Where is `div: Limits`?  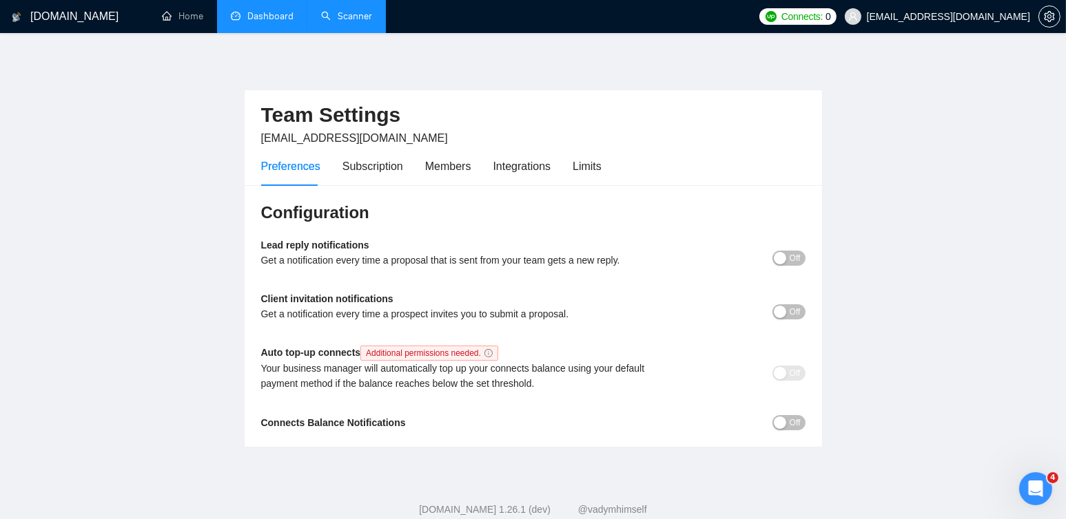 div: Limits is located at coordinates (587, 166).